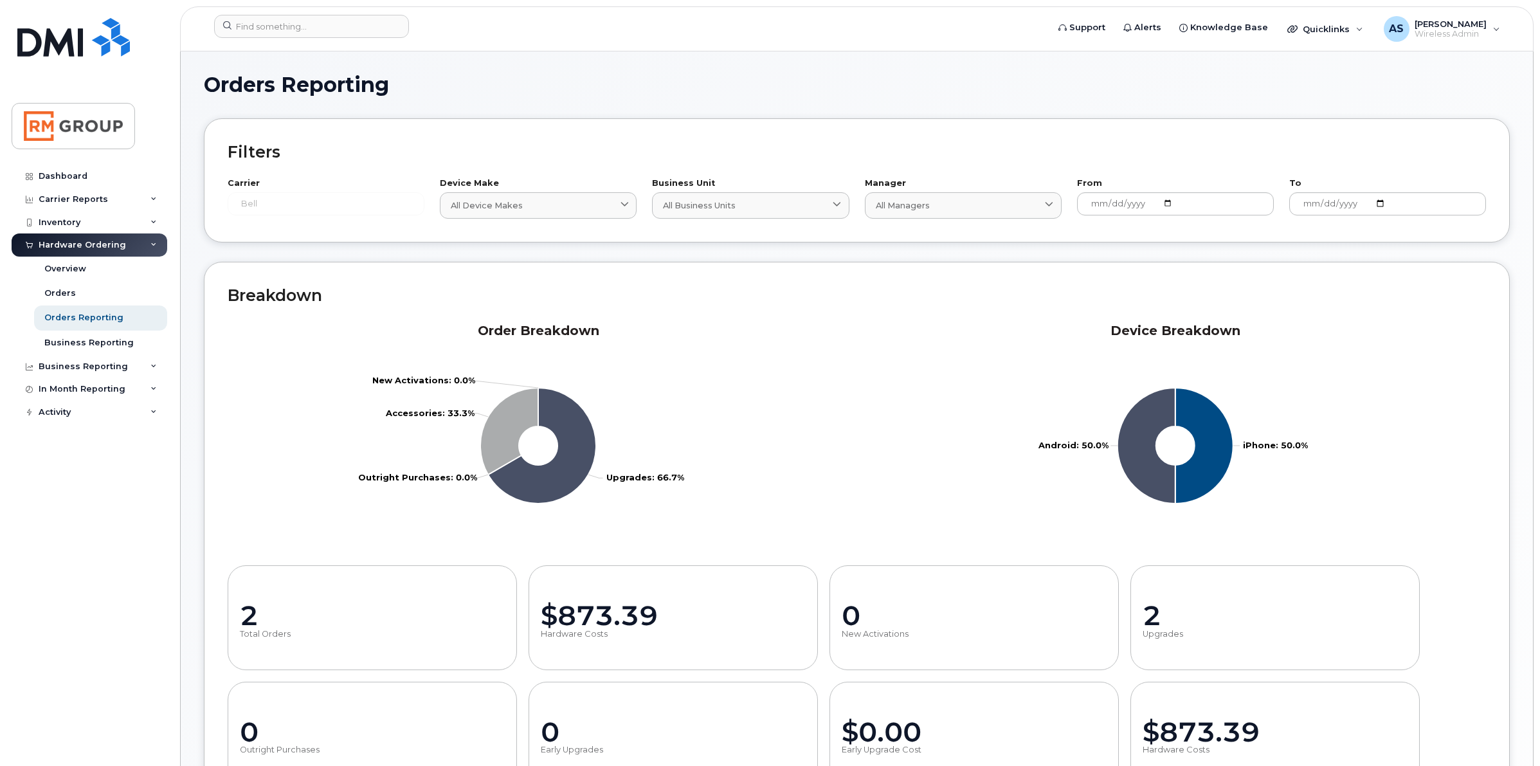 This screenshot has height=766, width=1540. Describe the element at coordinates (417, 477) in the screenshot. I see `g: Outright Purchases: 0.0%` at that location.